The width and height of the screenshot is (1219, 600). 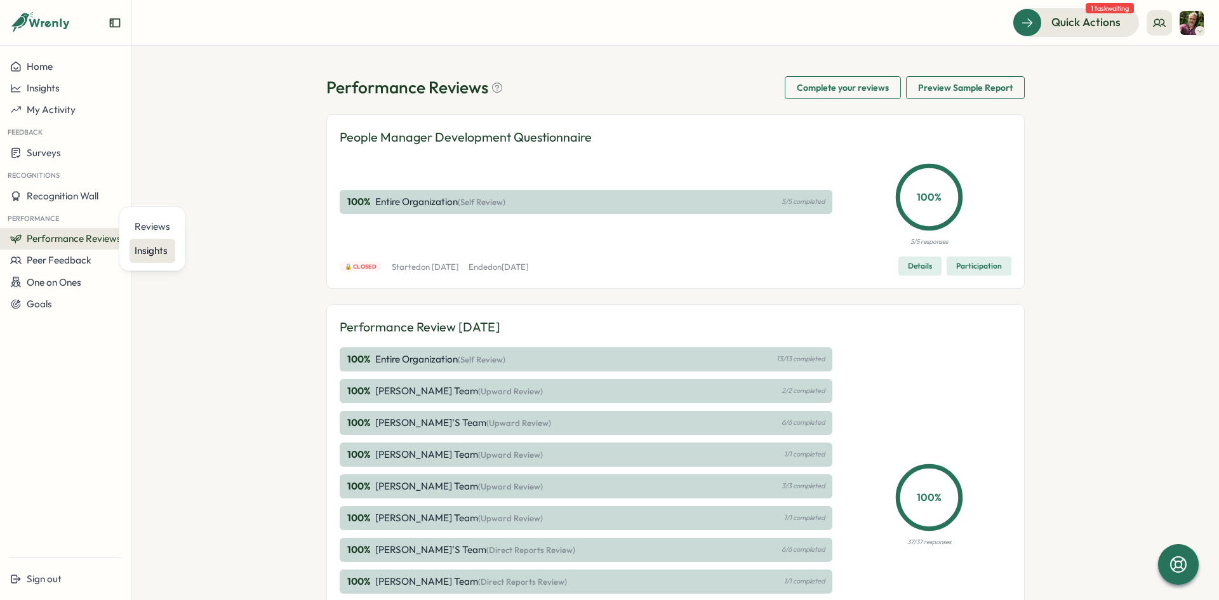 I want to click on button: Complete your reviews, so click(x=842, y=88).